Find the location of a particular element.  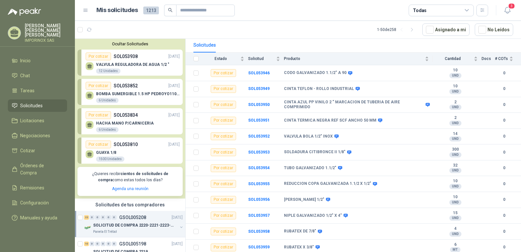

span: search is located at coordinates (170, 10).